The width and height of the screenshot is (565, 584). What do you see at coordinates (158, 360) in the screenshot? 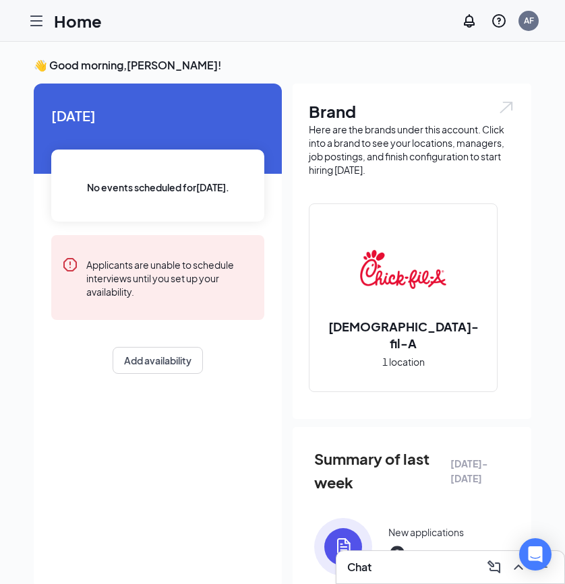
I see `button: Add availability` at bounding box center [158, 360].